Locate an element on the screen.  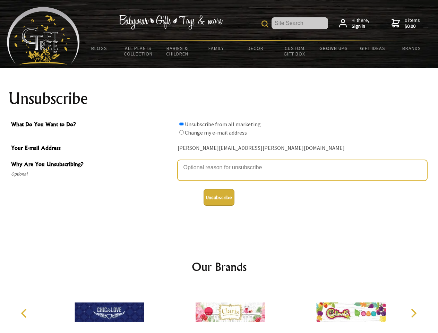
button: Unsubscribe is located at coordinates (219, 197).